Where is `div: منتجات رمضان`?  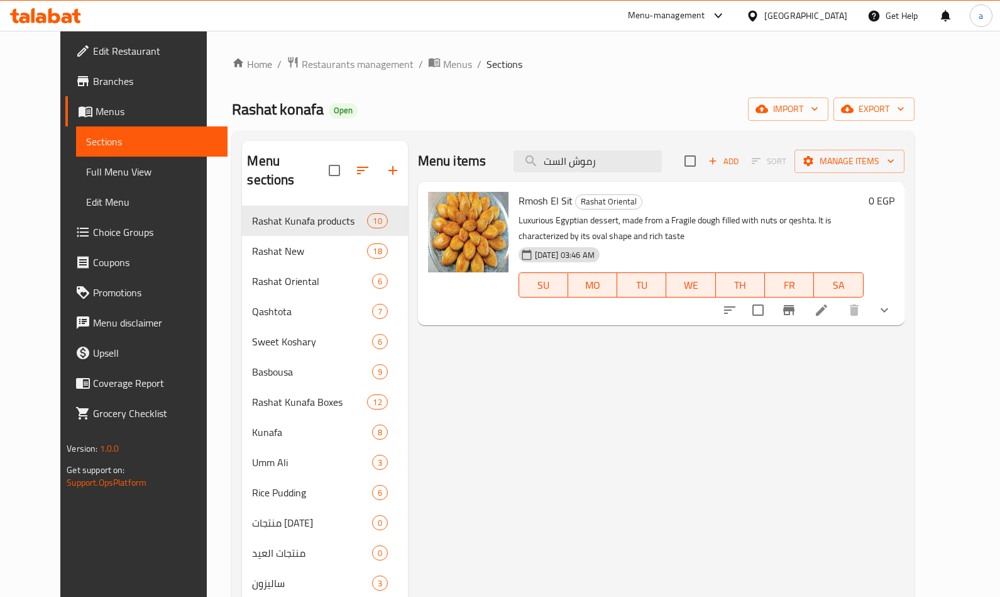 div: منتجات رمضان is located at coordinates (312, 522).